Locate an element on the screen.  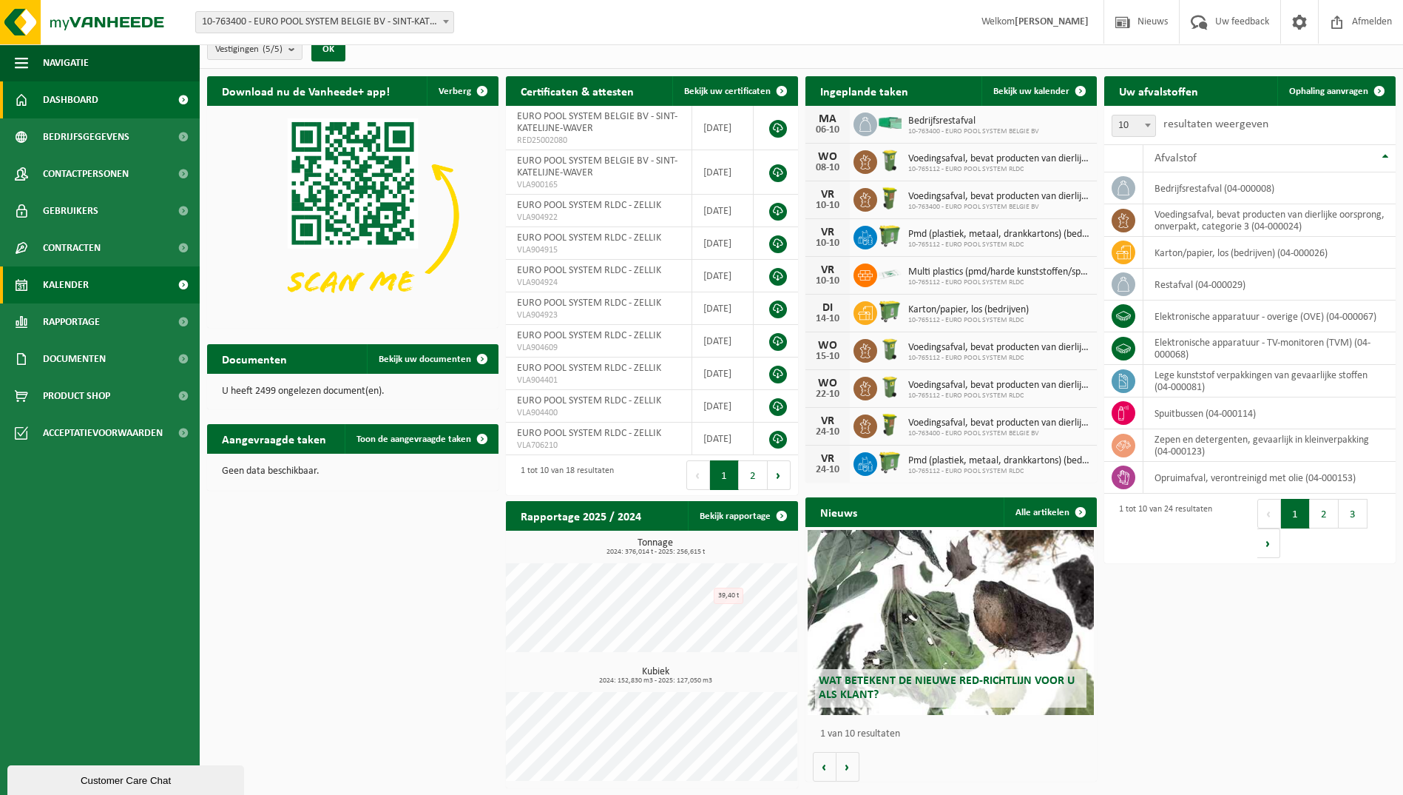
h2: Nieuws is located at coordinates (839, 511).